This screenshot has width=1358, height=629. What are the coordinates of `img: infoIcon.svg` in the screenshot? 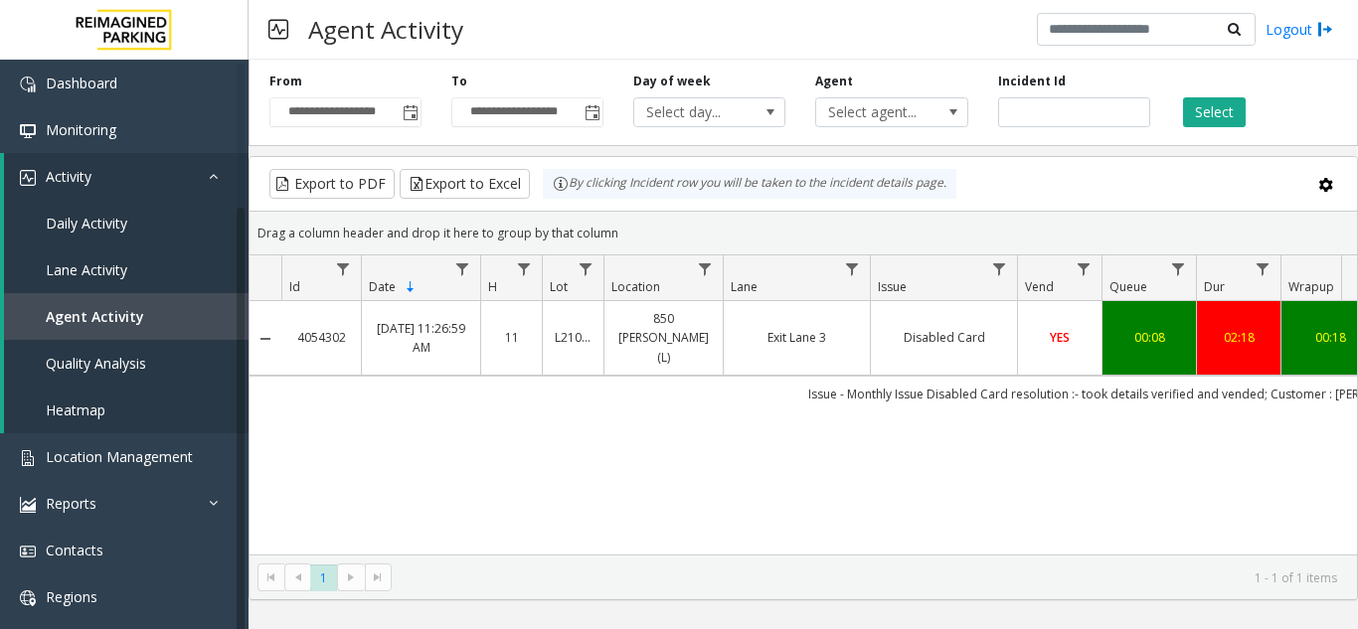 It's located at (561, 184).